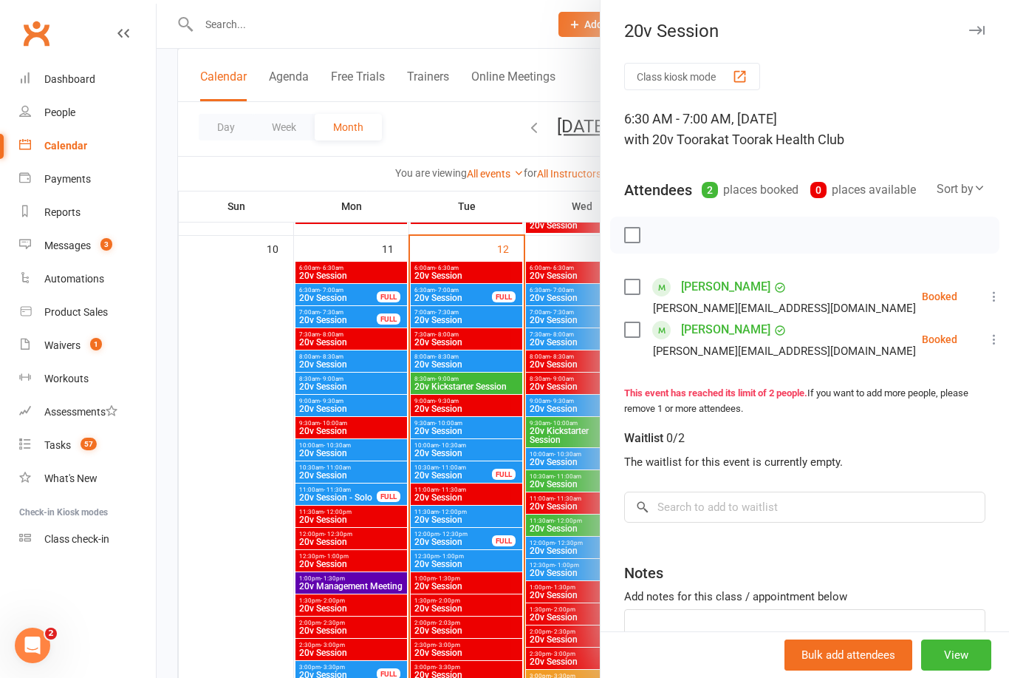 This screenshot has width=1009, height=678. What do you see at coordinates (671, 139) in the screenshot?
I see `span: with 20v Toorak` at bounding box center [671, 139].